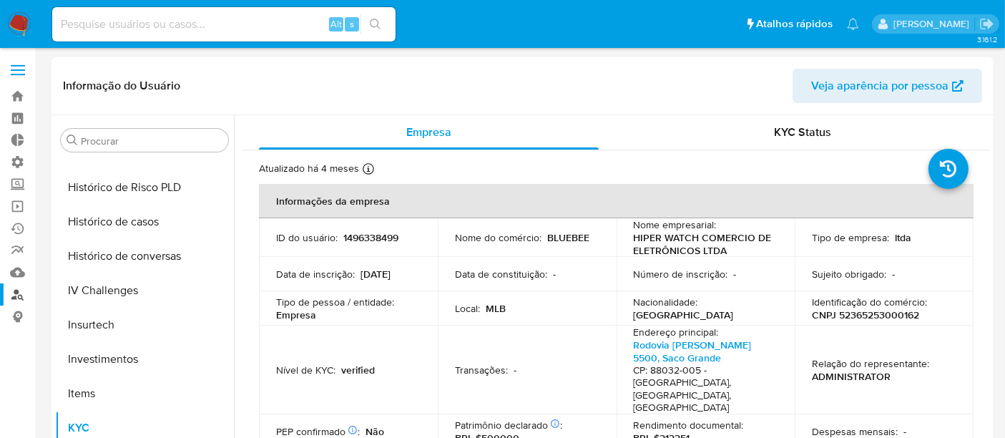 The height and width of the screenshot is (438, 1005). Describe the element at coordinates (305, 370) in the screenshot. I see `p: Nível de KYC :` at that location.